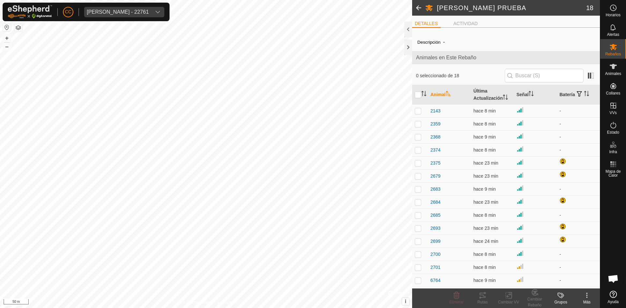  I want to click on a: Ayuda, so click(613, 297).